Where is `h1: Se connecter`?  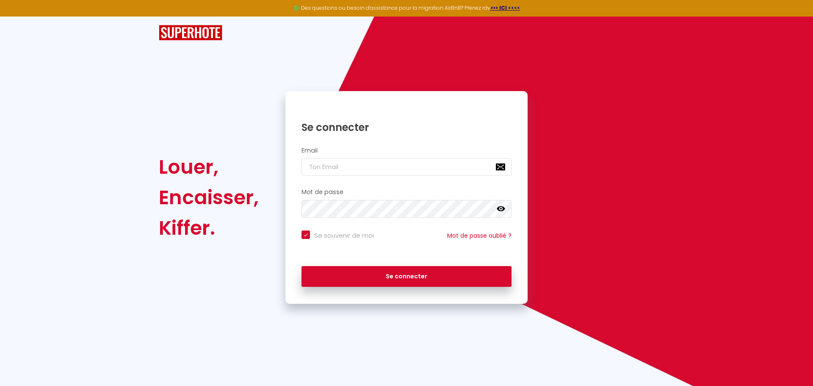
h1: Se connecter is located at coordinates (406, 127).